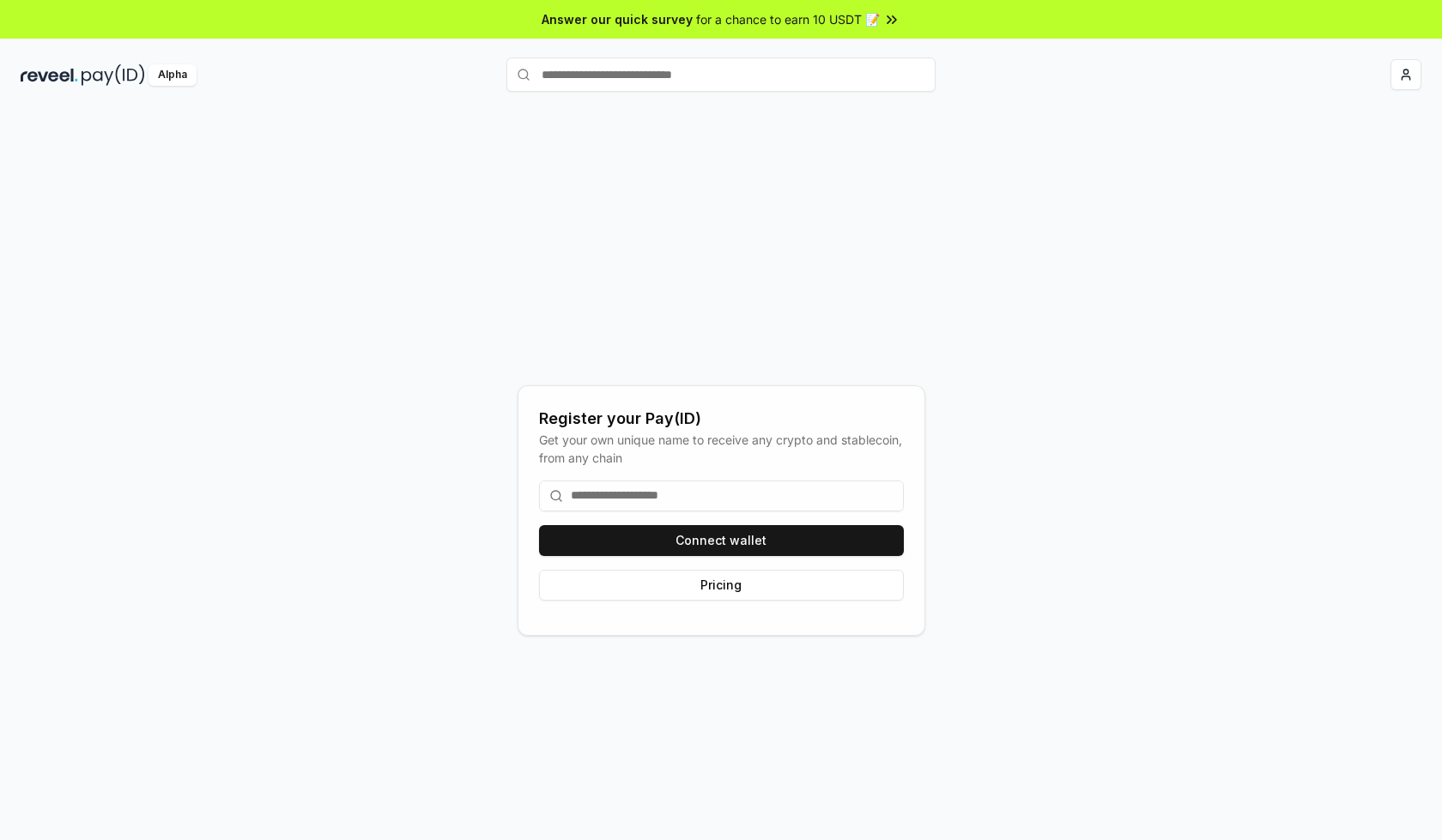 This screenshot has height=840, width=1442. What do you see at coordinates (173, 75) in the screenshot?
I see `div: Alpha` at bounding box center [173, 75].